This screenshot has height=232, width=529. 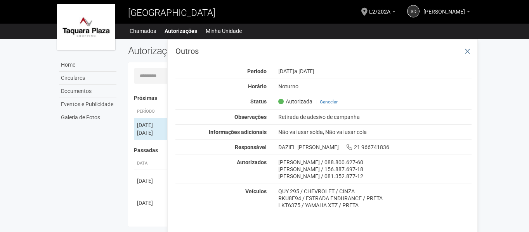 I want to click on a: L2/202A, so click(x=382, y=13).